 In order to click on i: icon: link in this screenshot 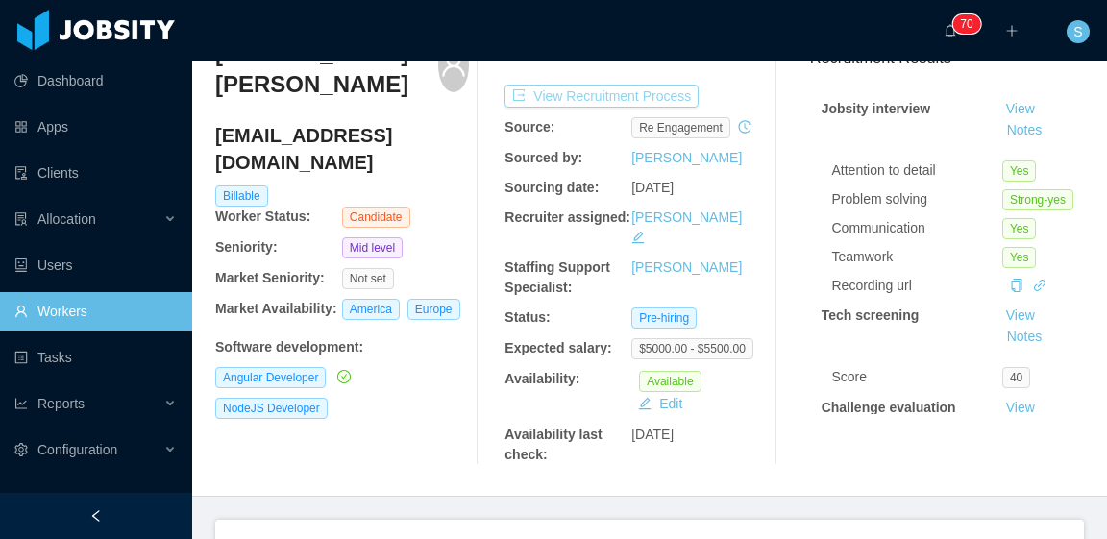, I will do `click(1040, 285)`.